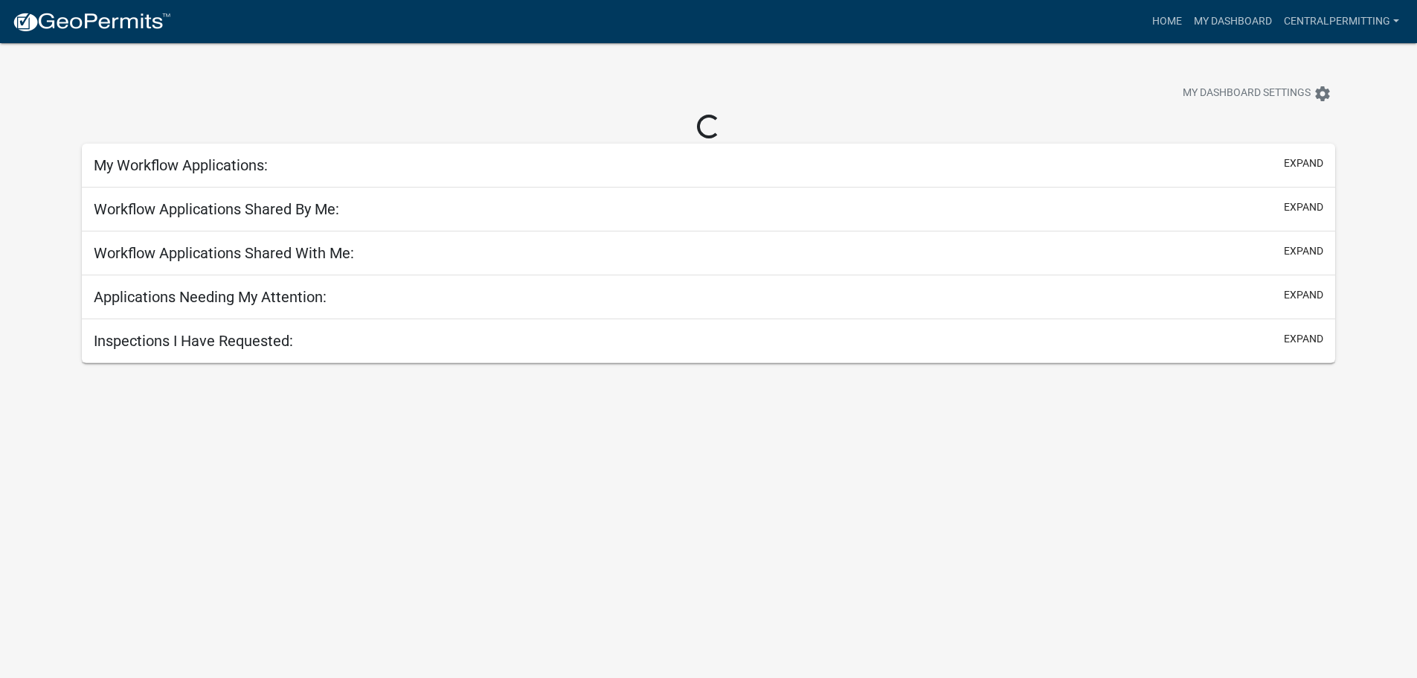 The width and height of the screenshot is (1417, 678). What do you see at coordinates (210, 297) in the screenshot?
I see `h5: Applications Needing My Attention:` at bounding box center [210, 297].